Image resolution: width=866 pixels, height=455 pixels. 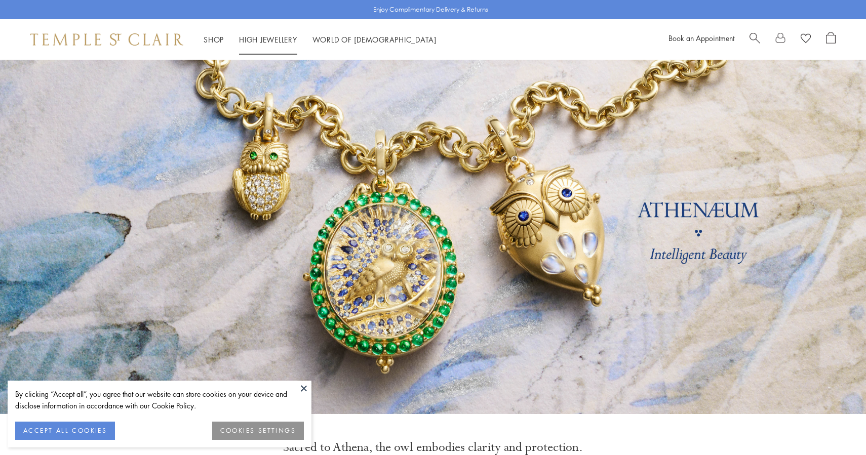 I want to click on div: By clicking “Accept all”, you agree that our website can store cookies on your device and disclos..., so click(x=159, y=400).